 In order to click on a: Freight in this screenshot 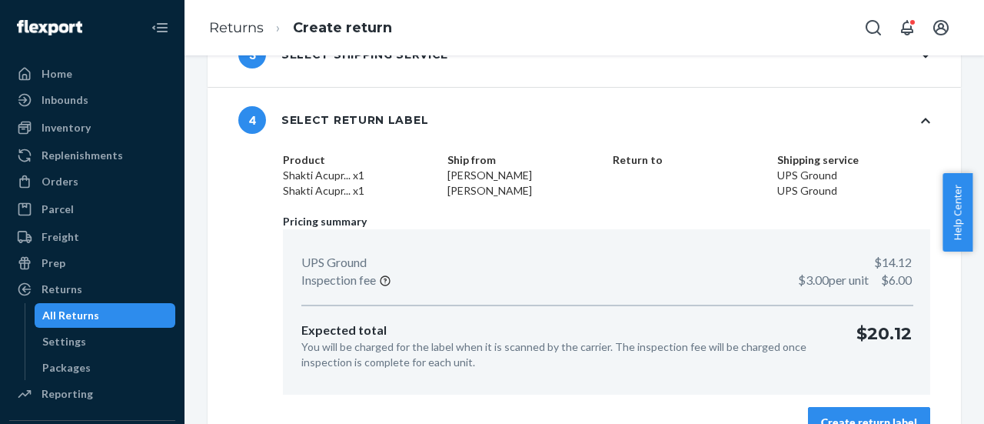, I will do `click(92, 237)`.